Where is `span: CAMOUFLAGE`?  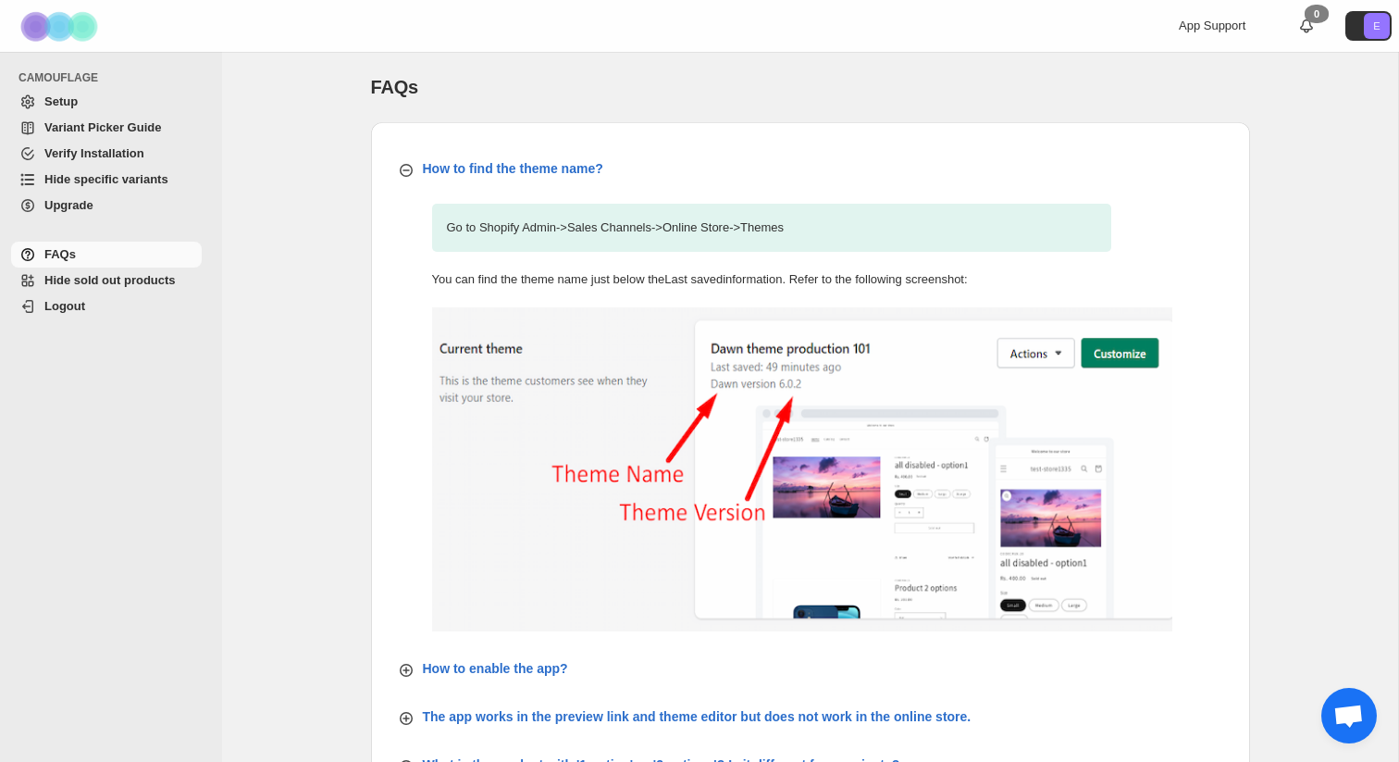 span: CAMOUFLAGE is located at coordinates (114, 78).